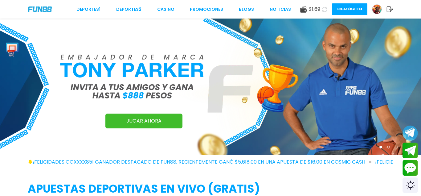 This screenshot has width=421, height=196. What do you see at coordinates (40, 9) in the screenshot?
I see `img: Company Logo` at bounding box center [40, 9].